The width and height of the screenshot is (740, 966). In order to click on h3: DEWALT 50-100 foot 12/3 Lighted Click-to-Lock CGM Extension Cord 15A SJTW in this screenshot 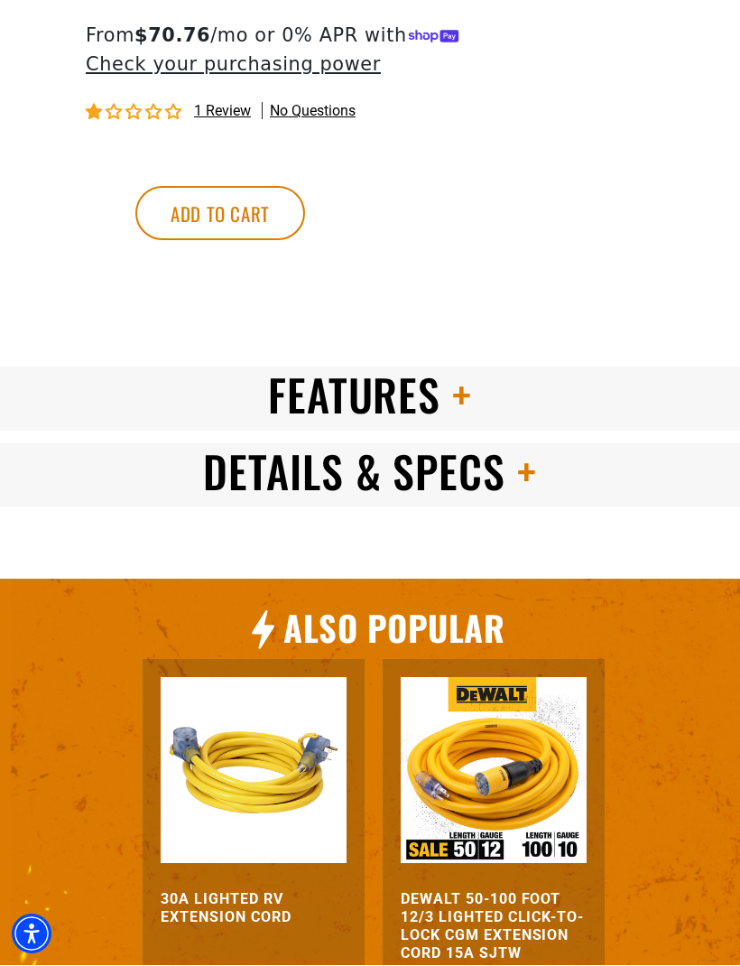, I will do `click(494, 927)`.